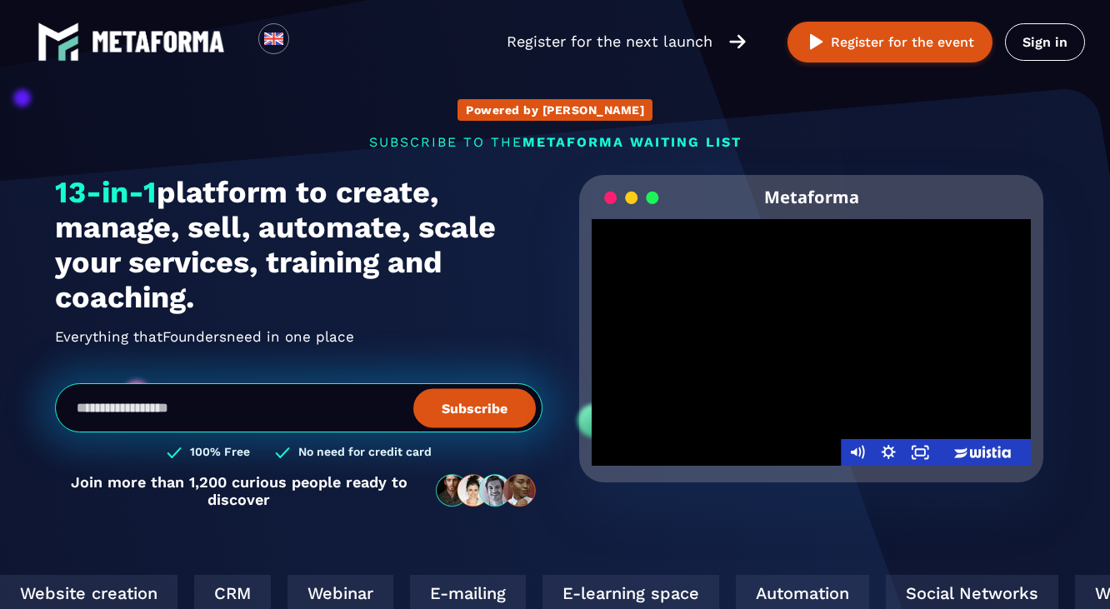 The width and height of the screenshot is (1110, 609). What do you see at coordinates (194, 333) in the screenshot?
I see `span: Founders` at bounding box center [194, 333].